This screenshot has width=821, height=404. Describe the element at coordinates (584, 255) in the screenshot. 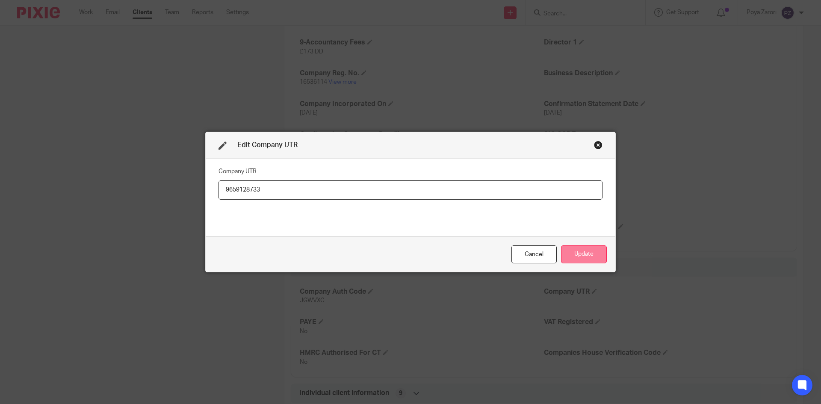

I see `button: Update` at that location.